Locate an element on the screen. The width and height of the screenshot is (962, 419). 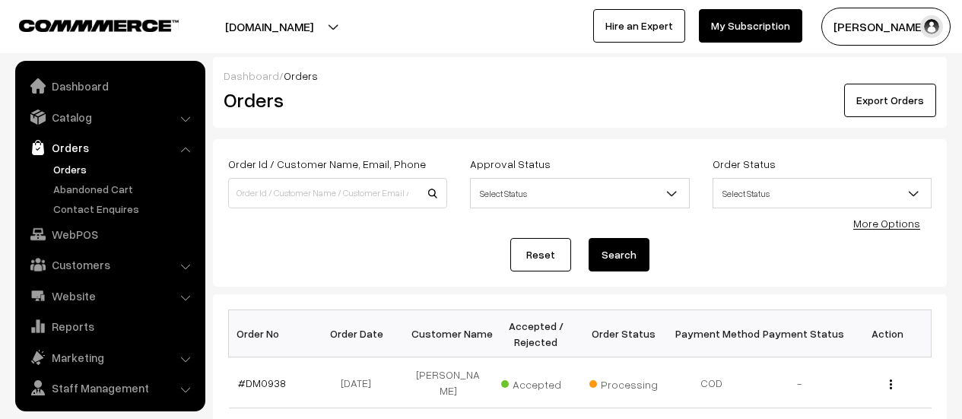
button: Search is located at coordinates (619, 255).